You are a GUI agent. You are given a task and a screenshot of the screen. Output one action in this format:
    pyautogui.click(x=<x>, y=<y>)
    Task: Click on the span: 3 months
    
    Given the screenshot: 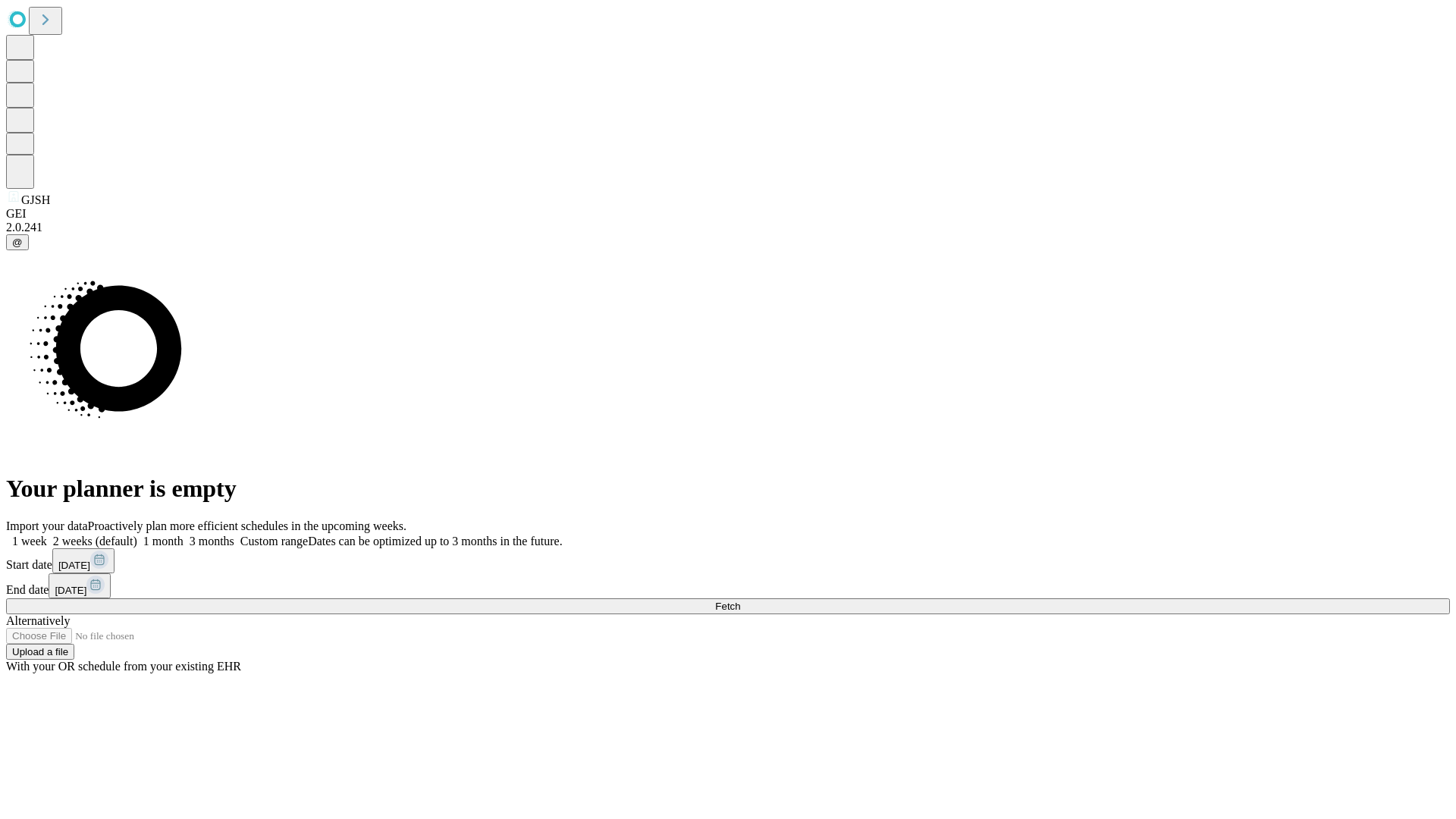 What is the action you would take?
    pyautogui.click(x=212, y=541)
    